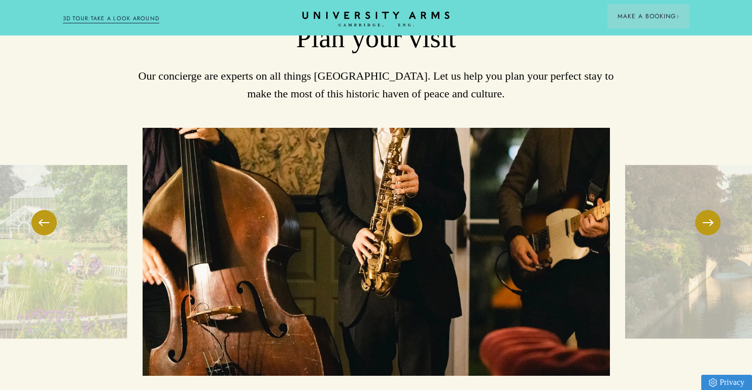  I want to click on a: Home, so click(376, 19).